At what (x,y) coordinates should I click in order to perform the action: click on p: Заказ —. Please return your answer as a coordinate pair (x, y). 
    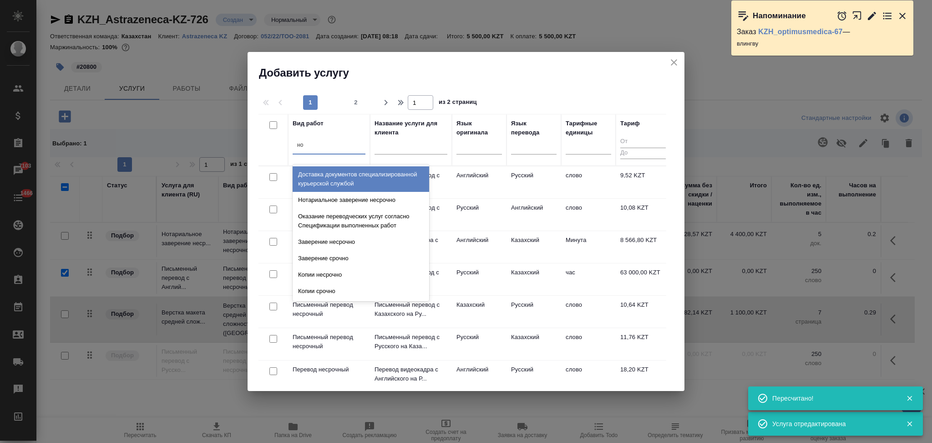
    Looking at the image, I should click on (823, 32).